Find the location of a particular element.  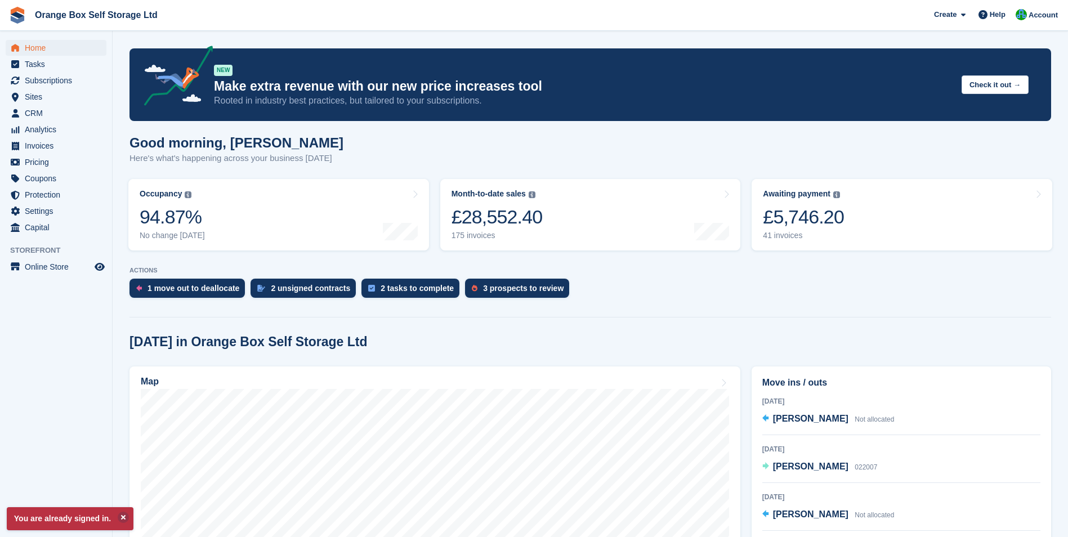

img: prospect-51fa495bee0391a8d652442698ab0144808aea92771e9ea1ae160a38d050c398.svg is located at coordinates (474, 288).